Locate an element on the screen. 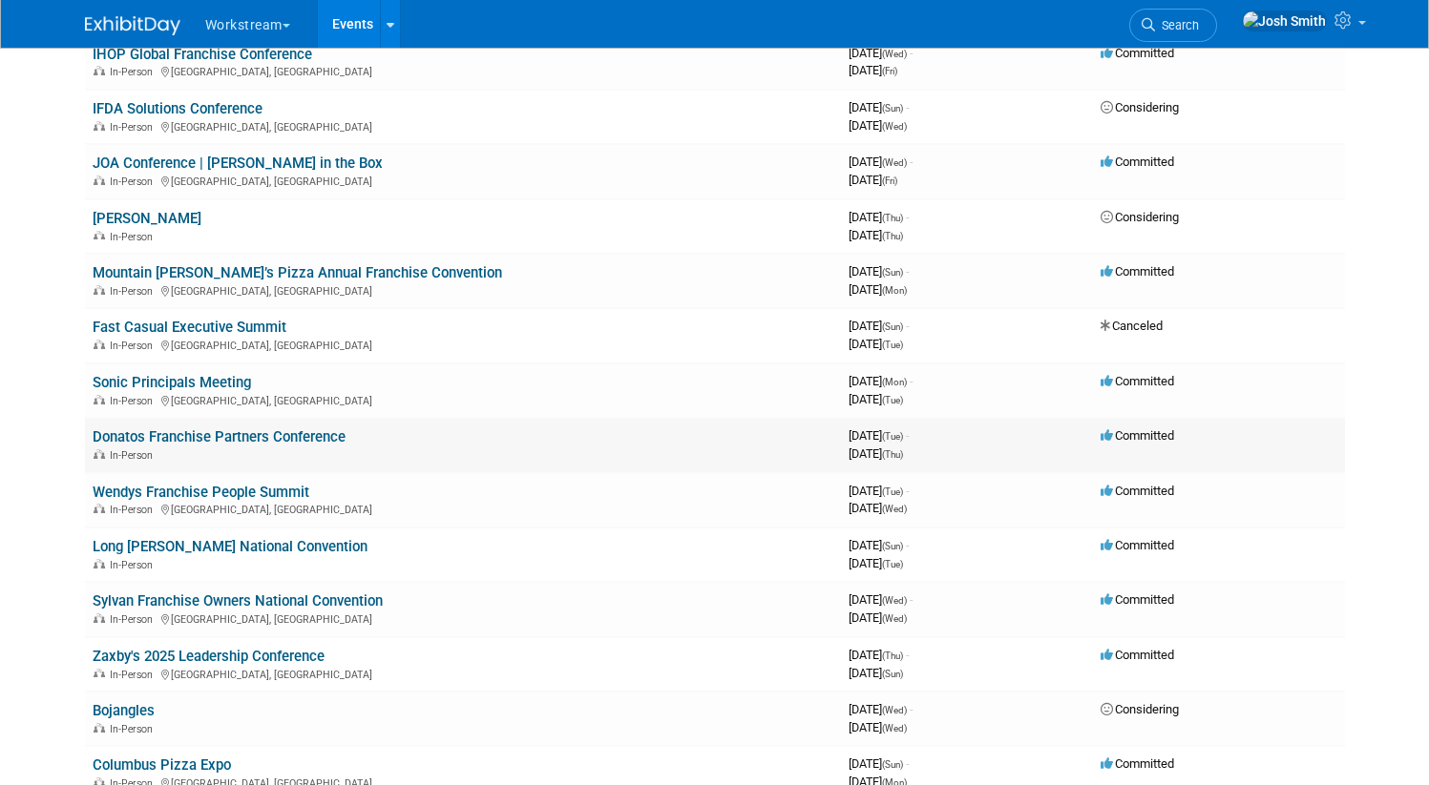 Image resolution: width=1429 pixels, height=785 pixels. a: IFDA Solutions Conference is located at coordinates (177, 109).